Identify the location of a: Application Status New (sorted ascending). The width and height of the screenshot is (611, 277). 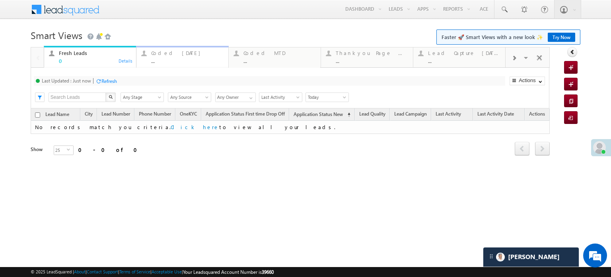
(322, 115).